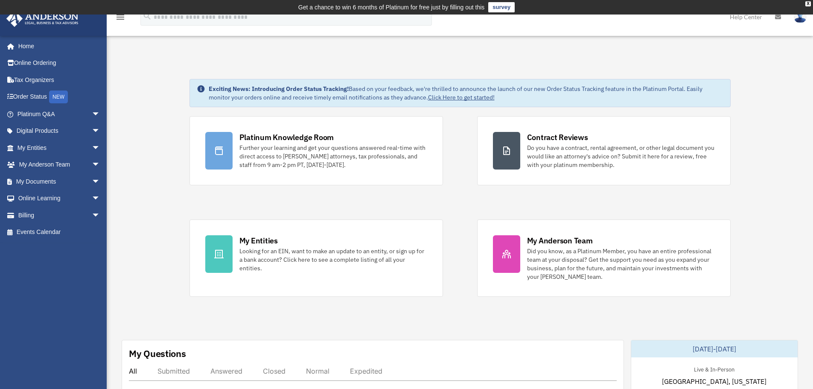 The height and width of the screenshot is (389, 813). I want to click on a: menu, so click(120, 18).